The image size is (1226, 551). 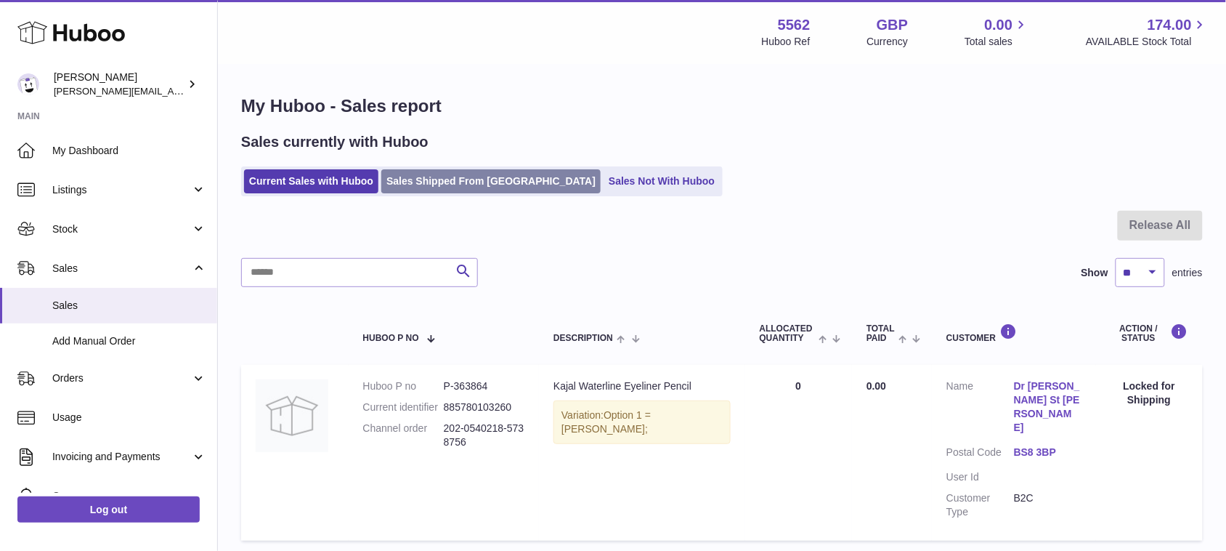 What do you see at coordinates (662, 181) in the screenshot?
I see `a: Sales Not With Huboo` at bounding box center [662, 181].